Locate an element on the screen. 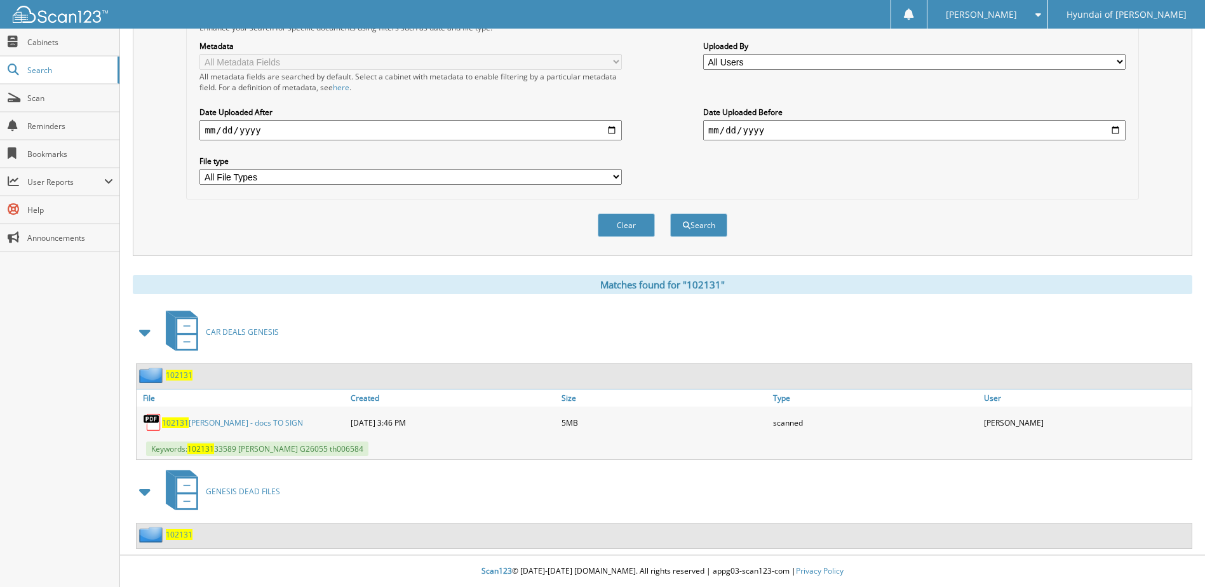 The width and height of the screenshot is (1205, 587). input: end is located at coordinates (914, 130).